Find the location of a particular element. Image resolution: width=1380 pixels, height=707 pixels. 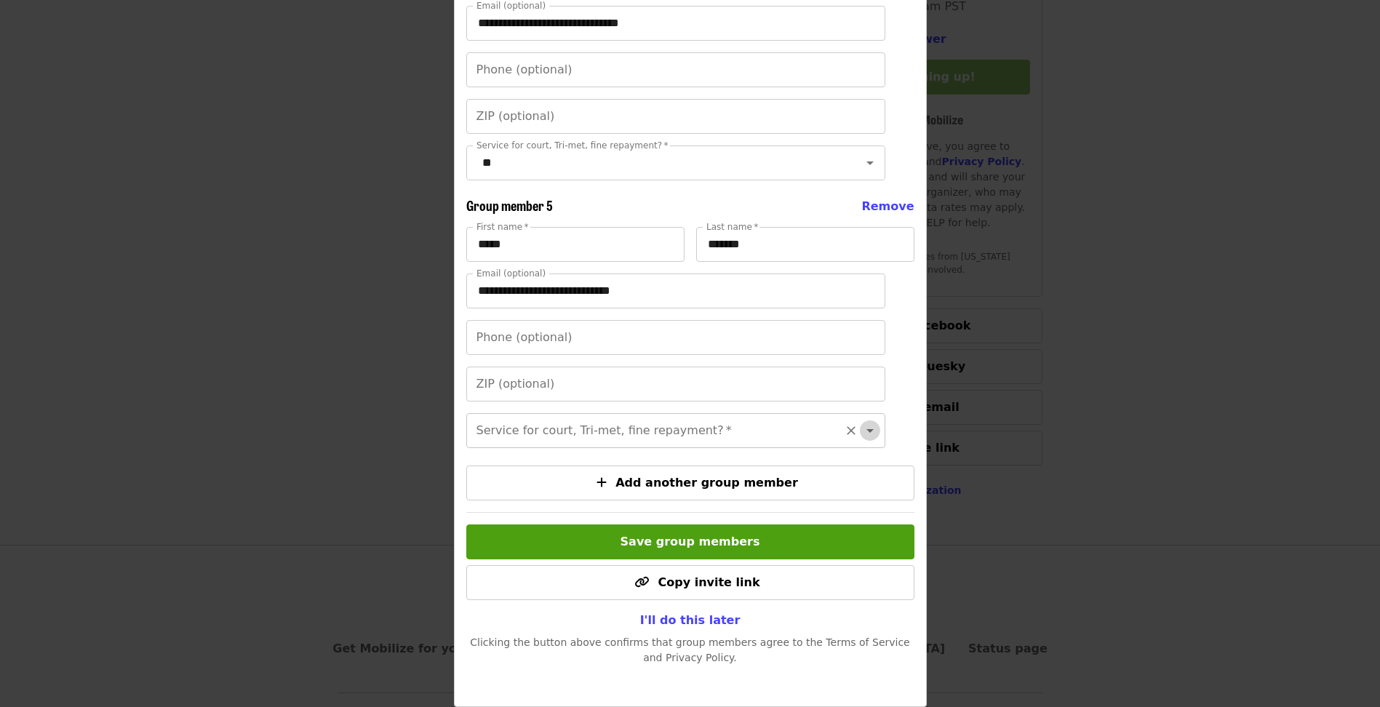

span: Save group members is located at coordinates (690, 541).